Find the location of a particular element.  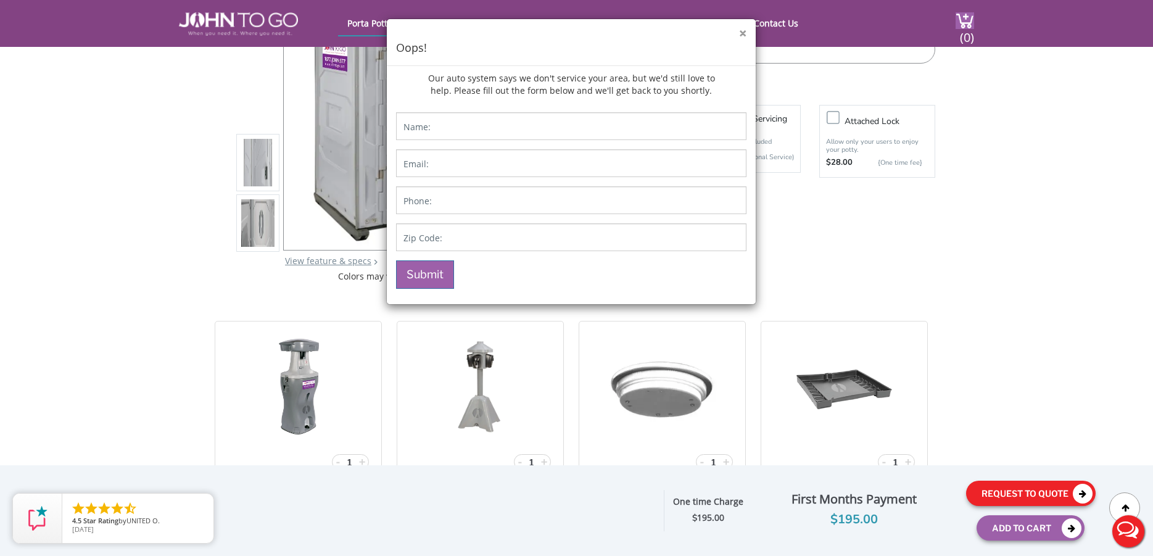

label: Name: is located at coordinates (417, 127).